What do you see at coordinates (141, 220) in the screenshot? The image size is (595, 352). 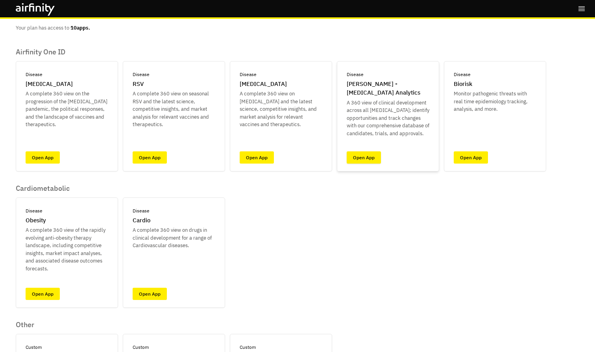 I see `p: Cardio` at bounding box center [141, 220].